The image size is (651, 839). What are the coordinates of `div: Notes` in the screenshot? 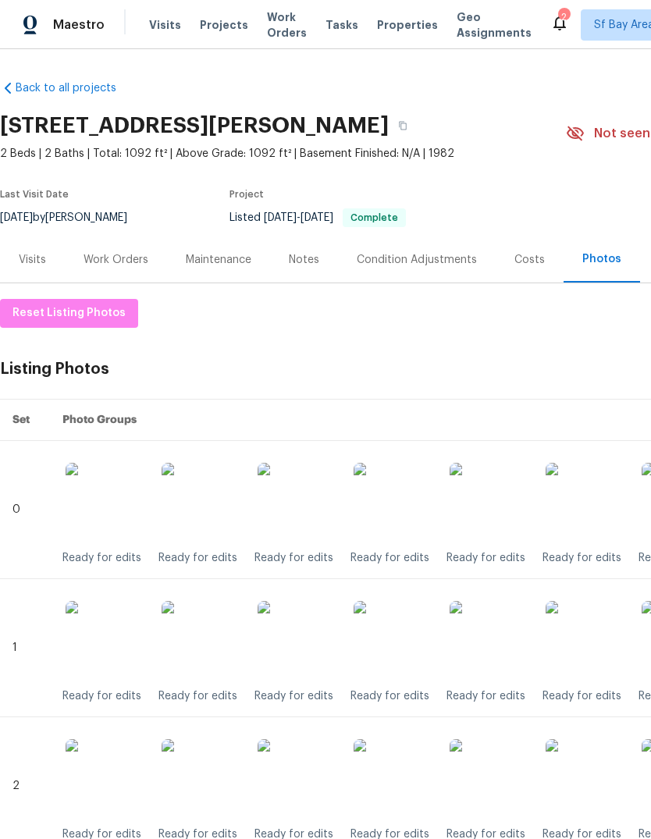 It's located at (304, 260).